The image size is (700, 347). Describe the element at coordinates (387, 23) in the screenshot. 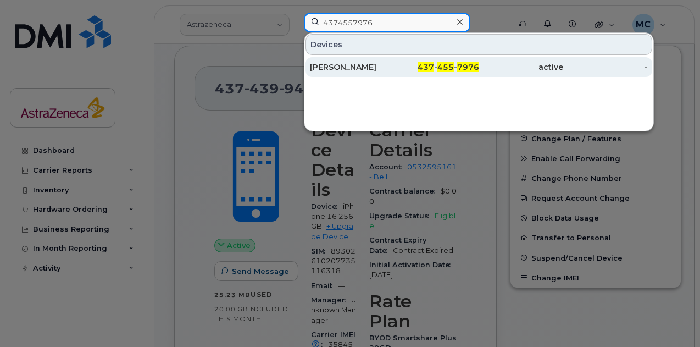

I see `input: Find something...` at that location.